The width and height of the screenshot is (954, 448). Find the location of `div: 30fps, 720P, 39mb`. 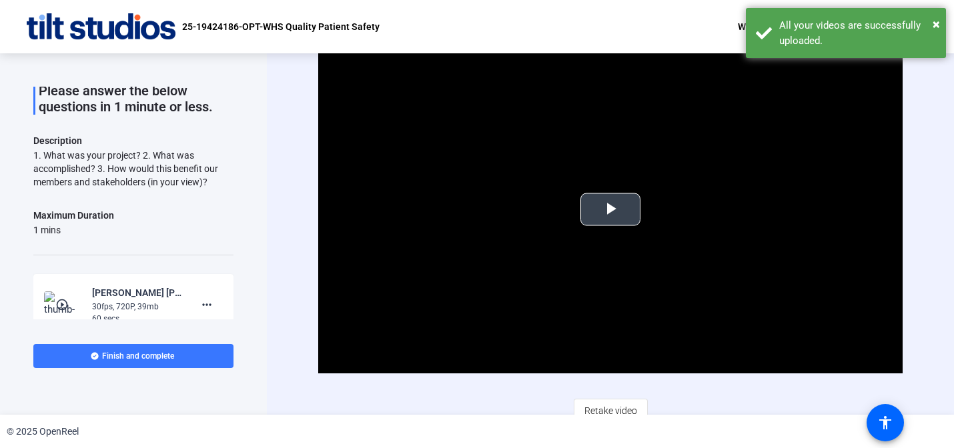

div: 30fps, 720P, 39mb is located at coordinates (137, 307).